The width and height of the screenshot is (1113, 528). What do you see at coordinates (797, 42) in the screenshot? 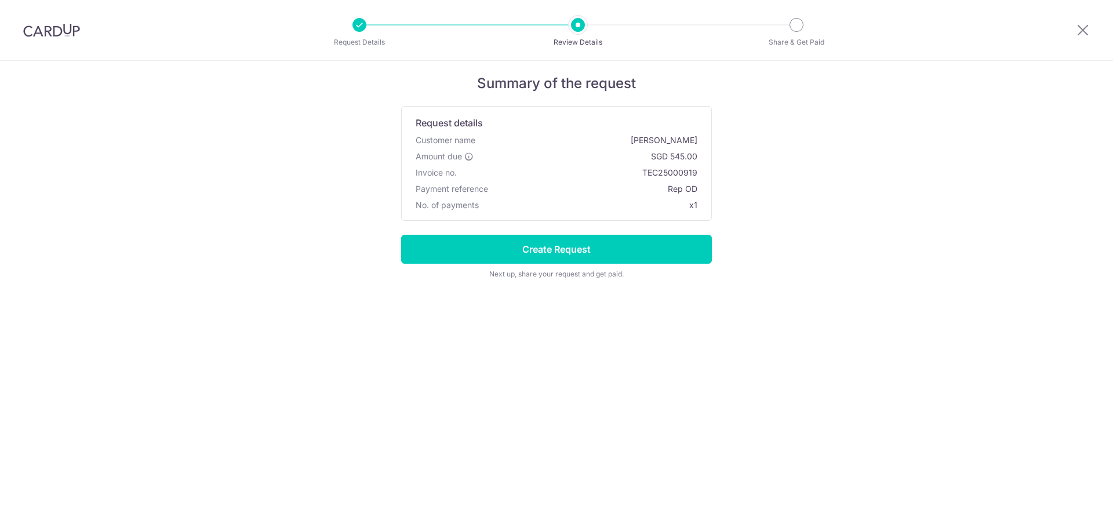
I see `p: Share & Get Paid` at bounding box center [797, 42].